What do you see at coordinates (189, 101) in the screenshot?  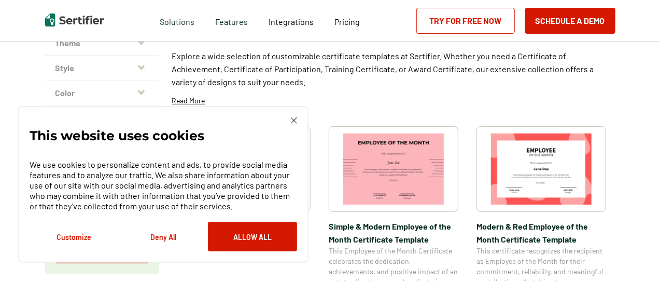 I see `p: Read More` at bounding box center [189, 101].